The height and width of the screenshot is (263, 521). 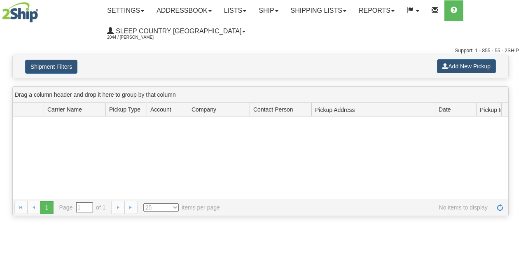 I want to click on span: 1, so click(x=47, y=208).